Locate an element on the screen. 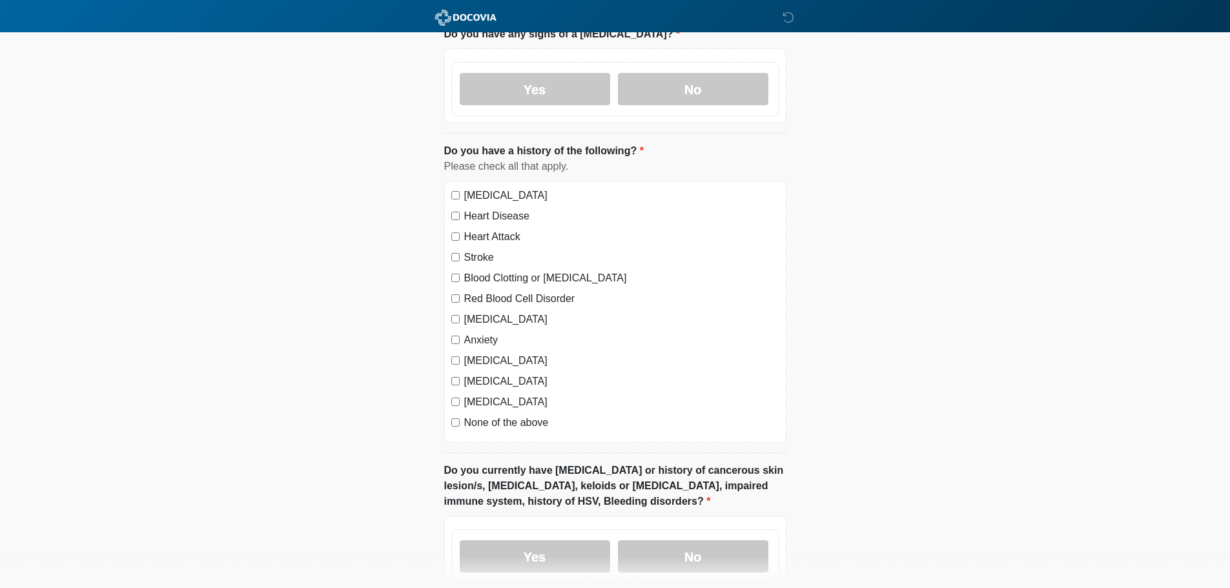  input: Stroke is located at coordinates (455, 257).